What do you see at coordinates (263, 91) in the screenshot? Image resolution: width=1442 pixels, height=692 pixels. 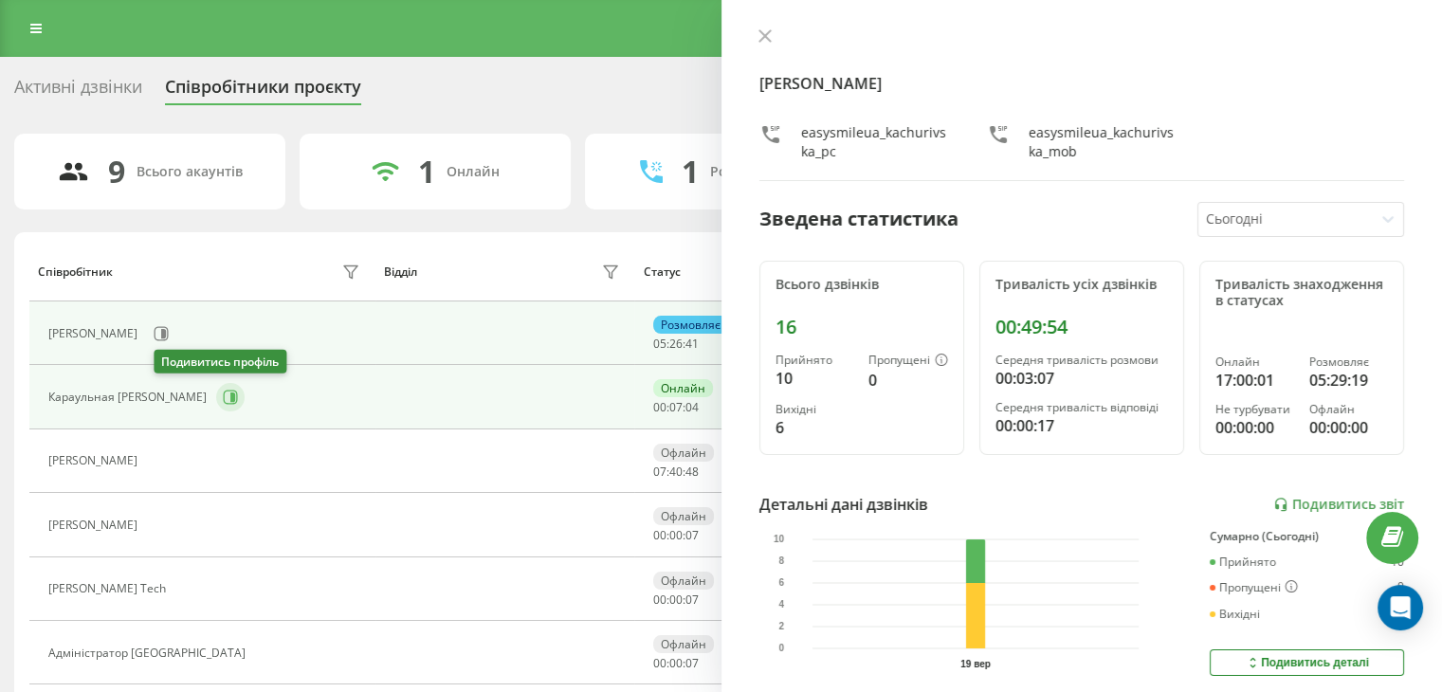 I see `div: Співробітники проєкту` at bounding box center [263, 91].